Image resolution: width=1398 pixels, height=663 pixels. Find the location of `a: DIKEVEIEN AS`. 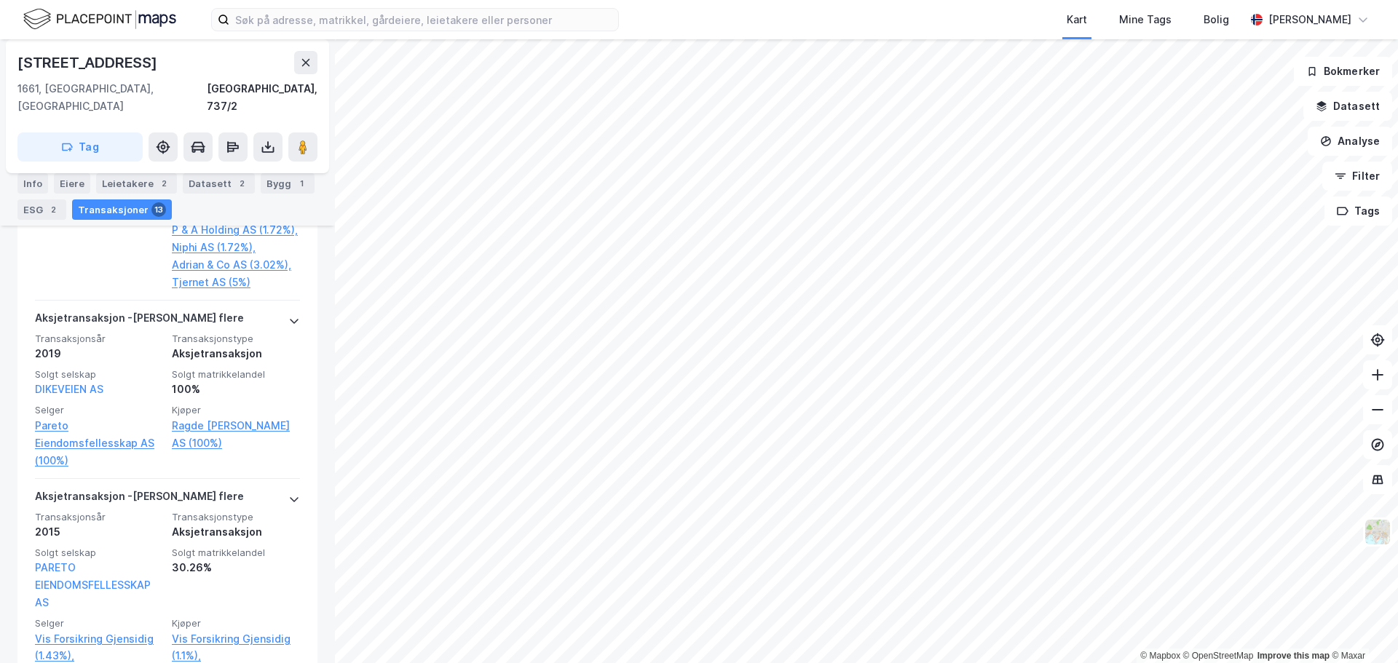

a: DIKEVEIEN AS is located at coordinates (69, 389).